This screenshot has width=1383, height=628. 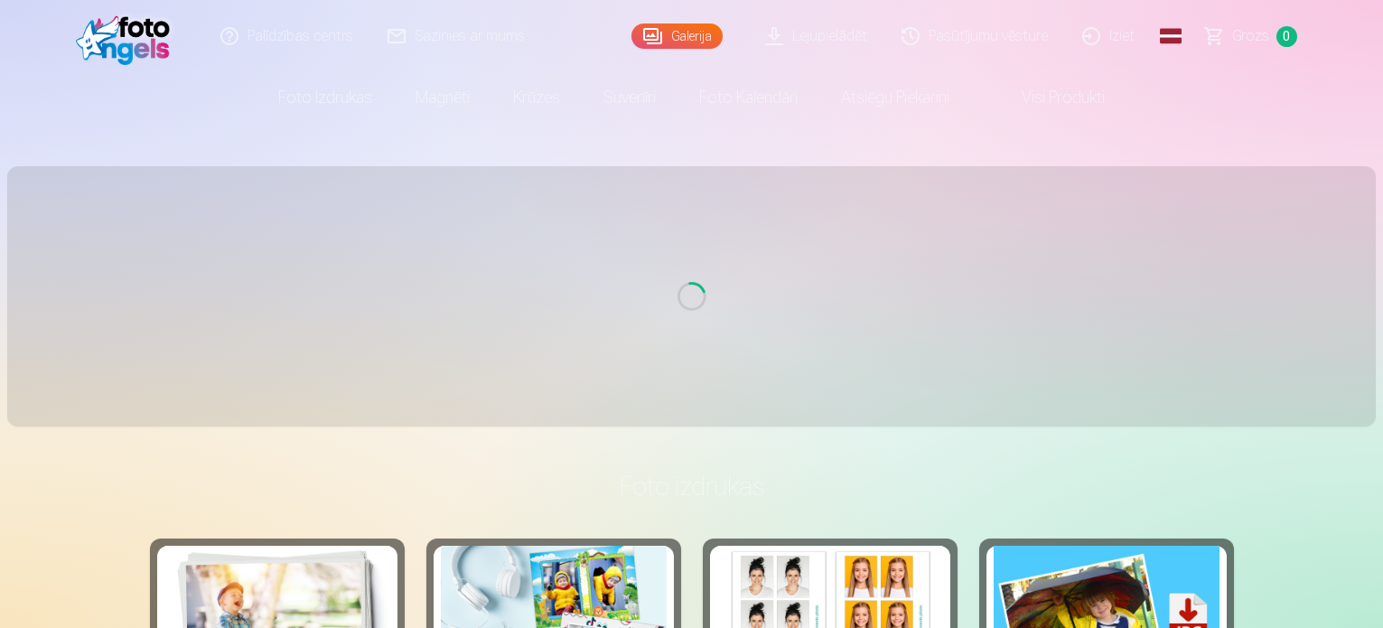 I want to click on a: Foto kalendāri, so click(x=748, y=98).